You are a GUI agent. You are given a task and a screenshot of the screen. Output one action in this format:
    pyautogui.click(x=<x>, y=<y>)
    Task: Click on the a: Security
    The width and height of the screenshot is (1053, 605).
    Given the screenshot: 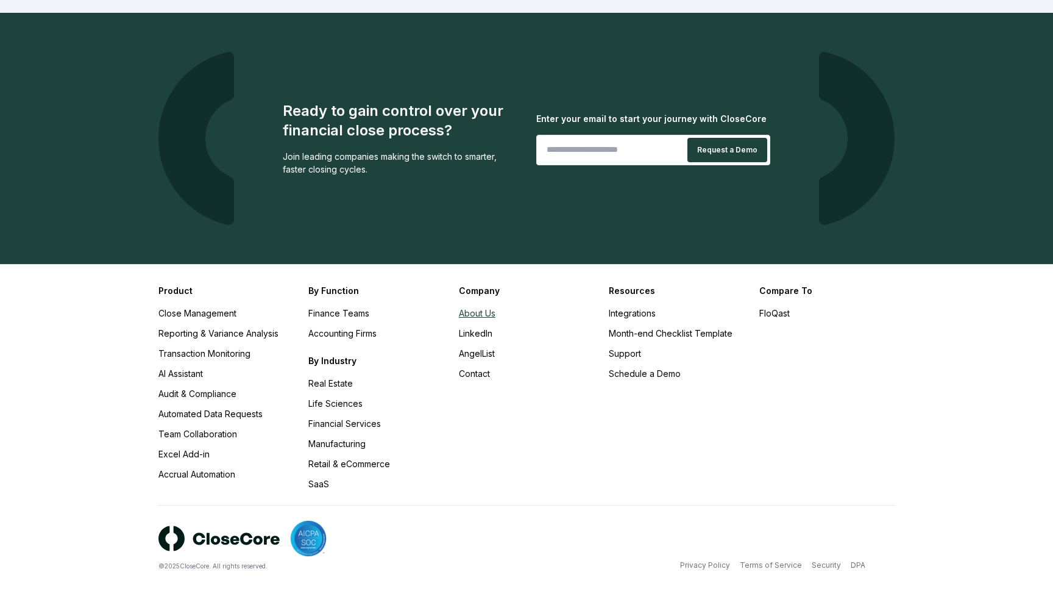 What is the action you would take?
    pyautogui.click(x=826, y=565)
    